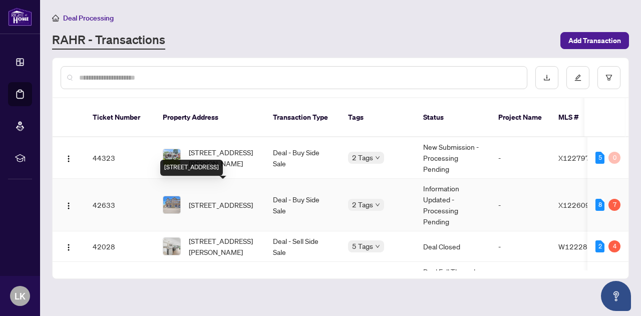 The height and width of the screenshot is (316, 641). Describe the element at coordinates (547, 78) in the screenshot. I see `button: download` at that location.